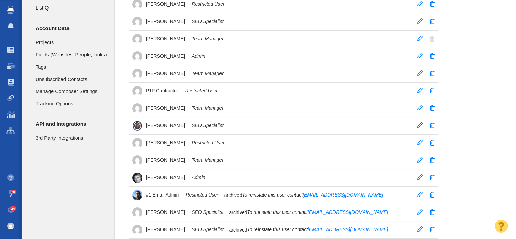 This screenshot has height=239, width=516. What do you see at coordinates (162, 91) in the screenshot?
I see `span: P1P Contractor` at bounding box center [162, 91].